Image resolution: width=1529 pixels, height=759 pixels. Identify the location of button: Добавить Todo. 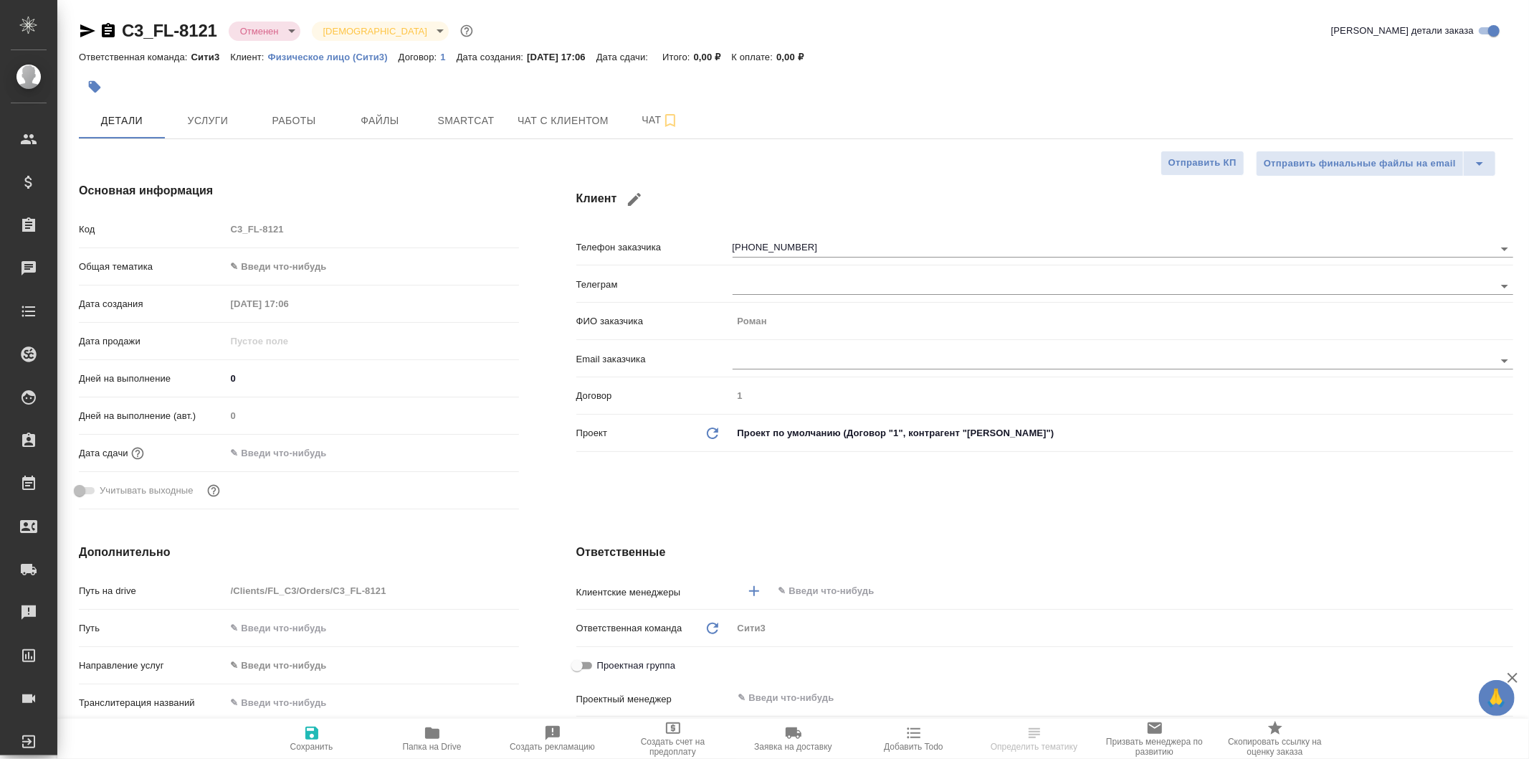
(914, 738).